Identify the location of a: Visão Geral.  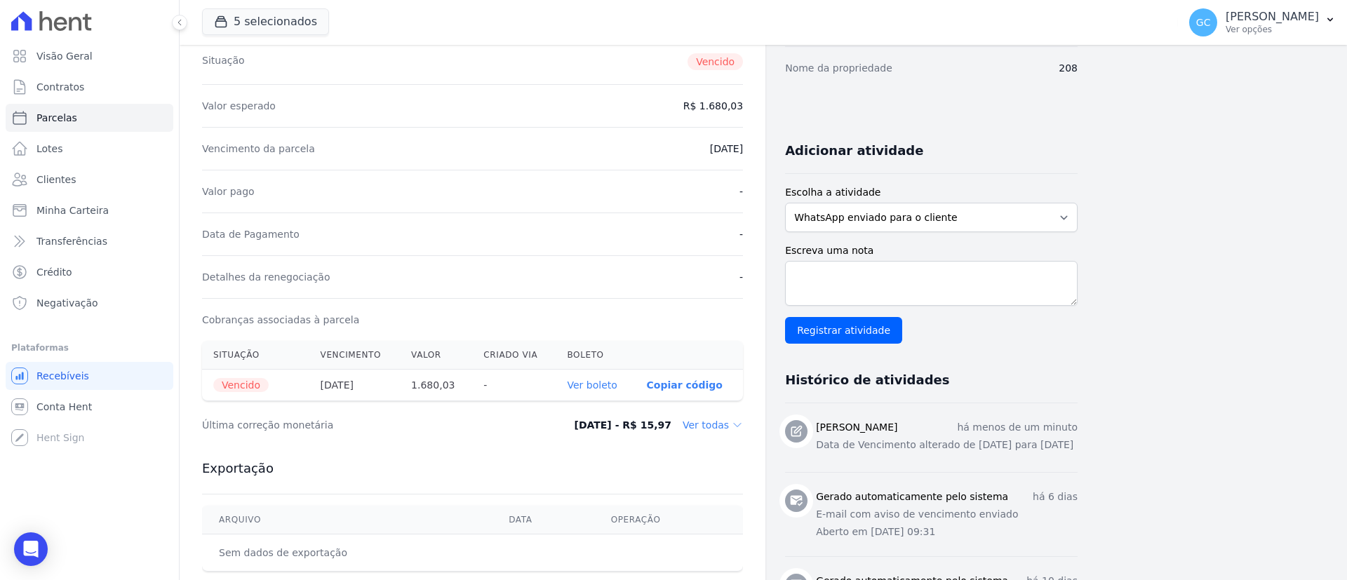
(89, 56).